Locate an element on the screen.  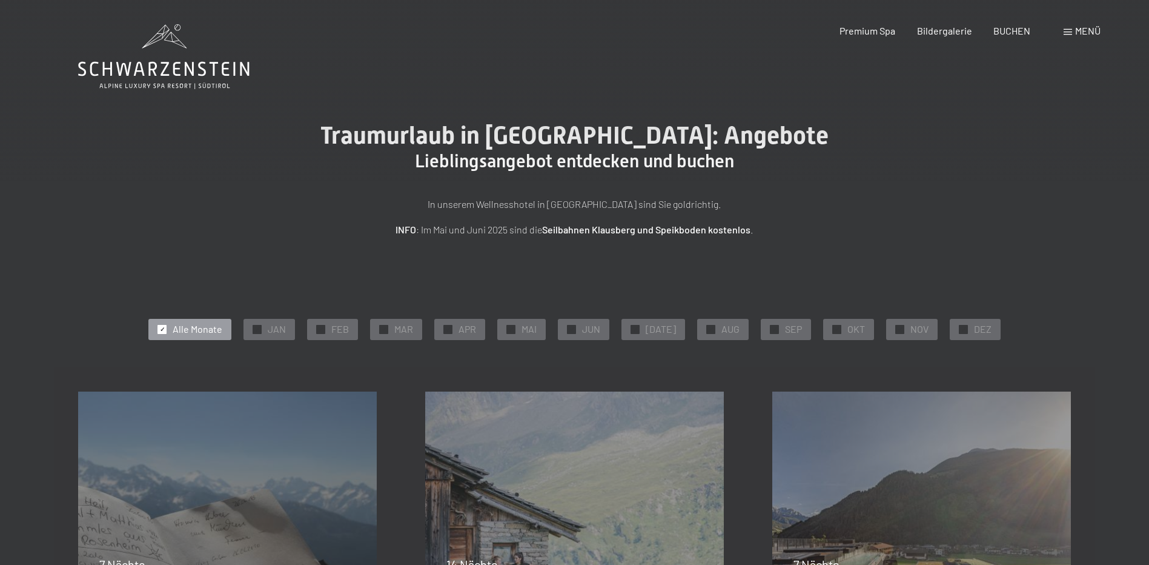
span: JAN is located at coordinates (277, 329).